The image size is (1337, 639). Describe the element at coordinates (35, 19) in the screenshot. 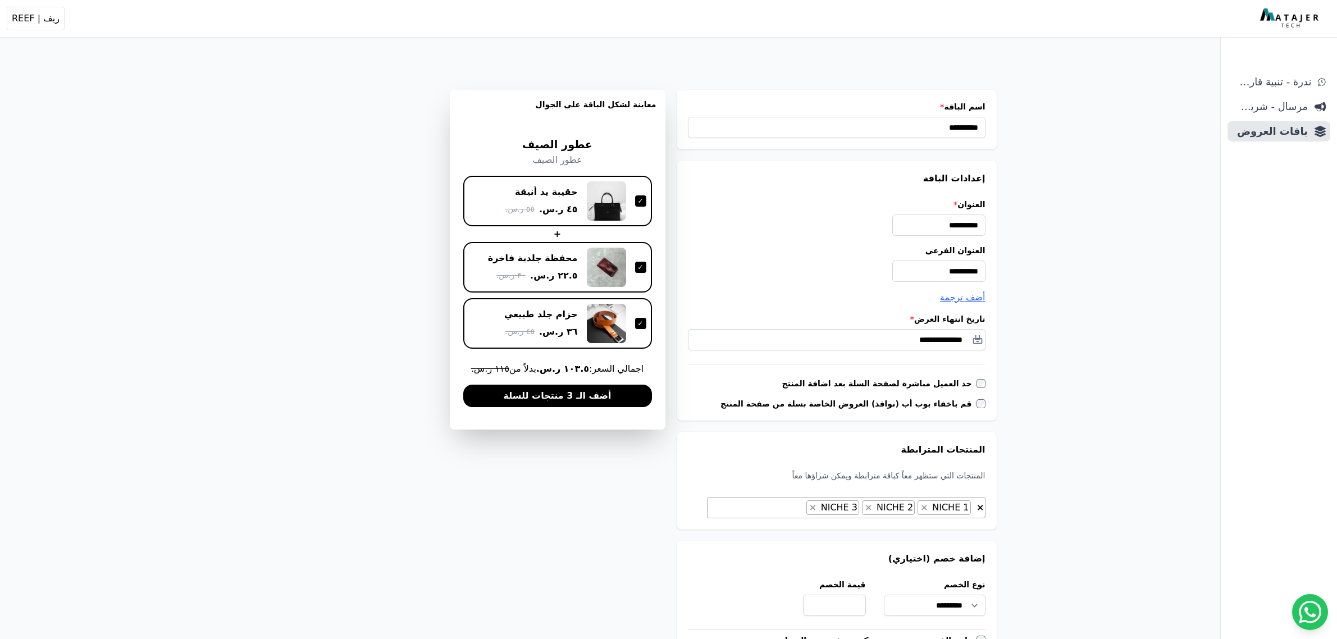

I see `span: ريف | REEF` at that location.